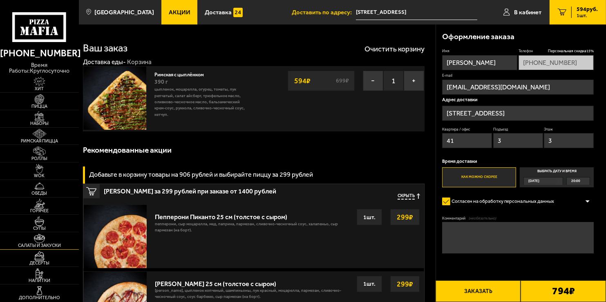 This screenshot has height=302, width=606. I want to click on label: E-mail, so click(517, 76).